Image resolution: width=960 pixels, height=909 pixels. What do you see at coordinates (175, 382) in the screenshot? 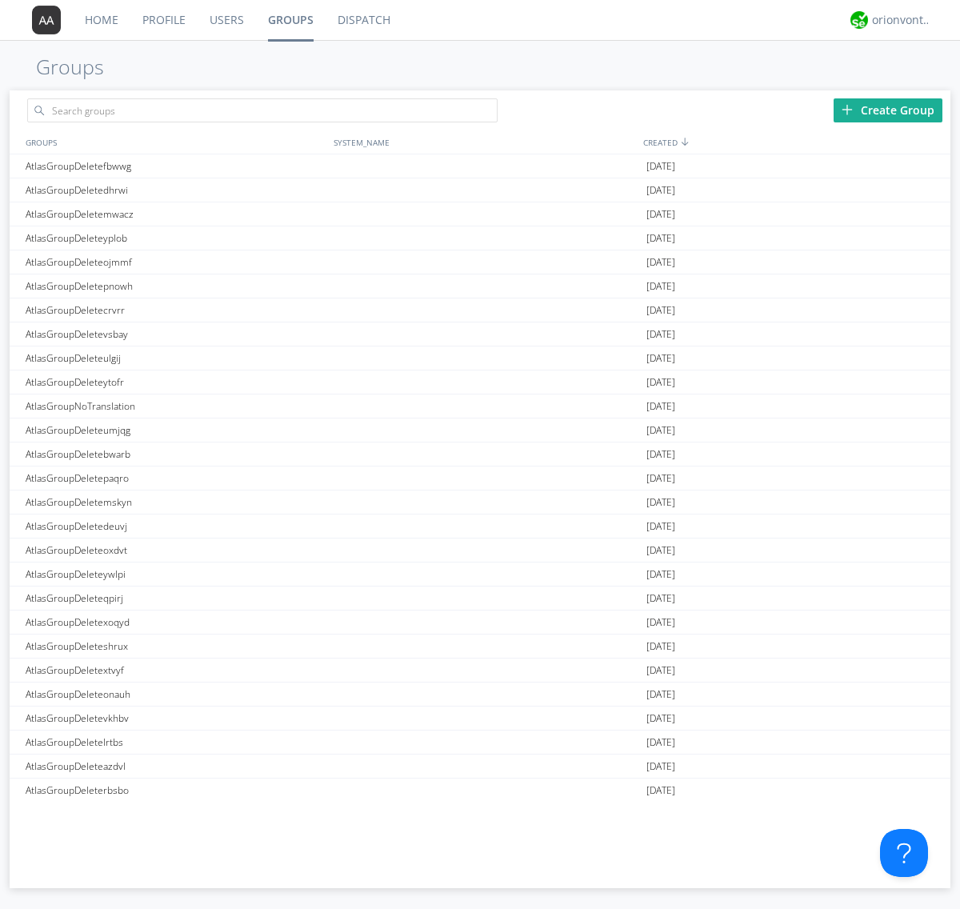
I see `div: AtlasGroupDeleteytofr` at bounding box center [175, 382].